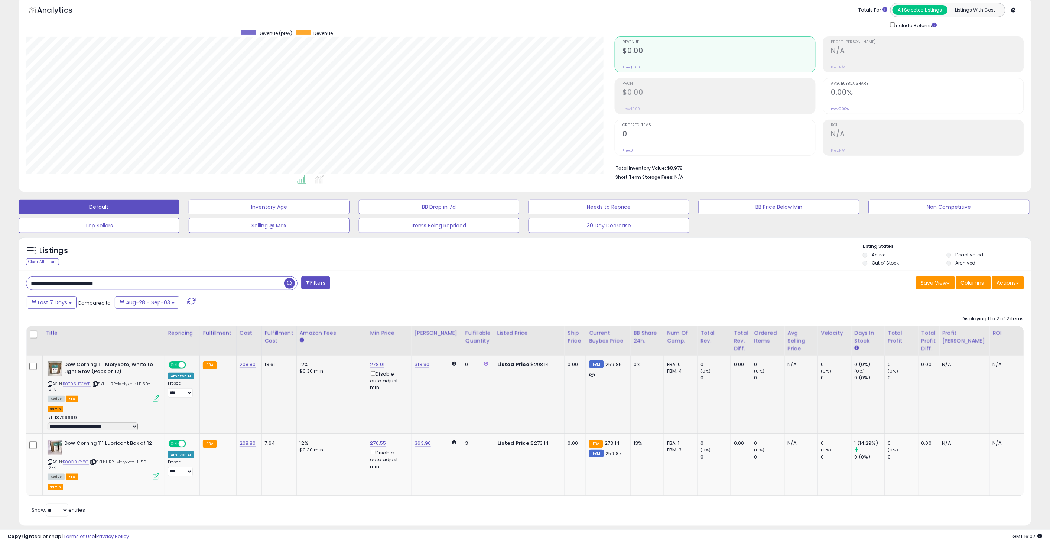  What do you see at coordinates (79, 536) in the screenshot?
I see `a: Terms of Use` at bounding box center [79, 536].